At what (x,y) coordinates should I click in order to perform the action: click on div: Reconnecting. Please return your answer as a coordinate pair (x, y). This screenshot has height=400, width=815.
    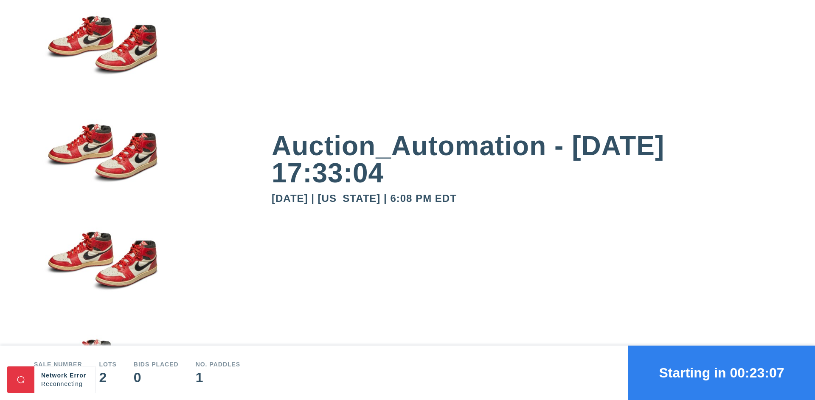
    Looking at the image, I should click on (65, 383).